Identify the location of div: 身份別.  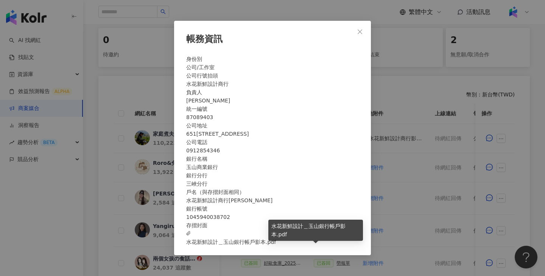
(272, 59).